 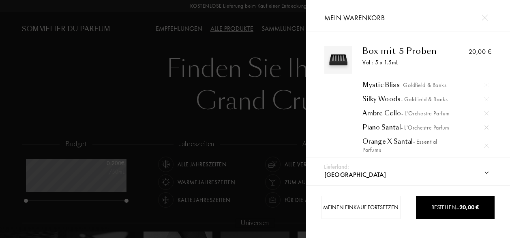 I want to click on div: Vol : 5 x 1.5mL, so click(x=406, y=62).